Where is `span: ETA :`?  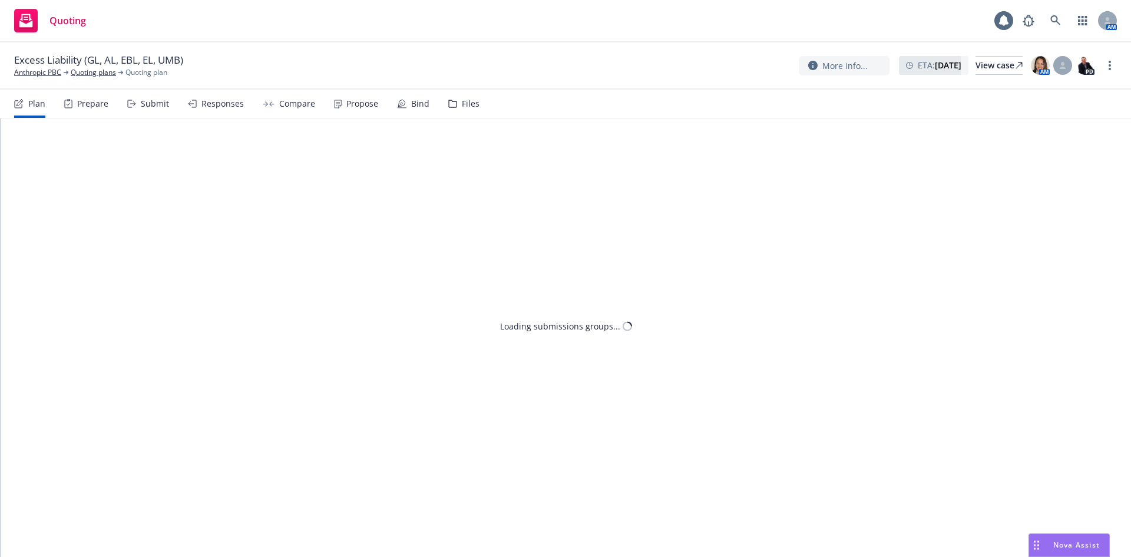
span: ETA : is located at coordinates (939, 65).